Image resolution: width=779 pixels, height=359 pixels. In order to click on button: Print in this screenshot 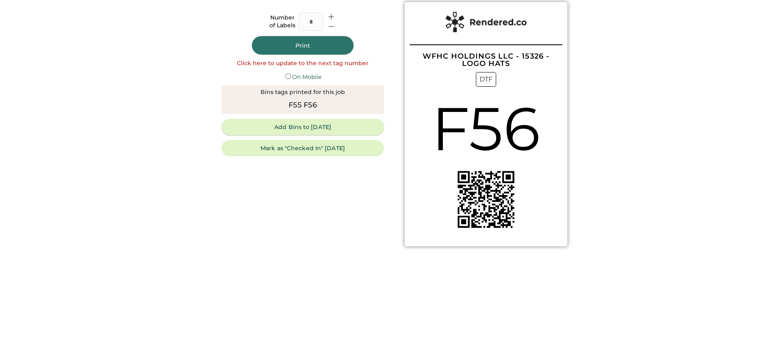, I will do `click(303, 45)`.